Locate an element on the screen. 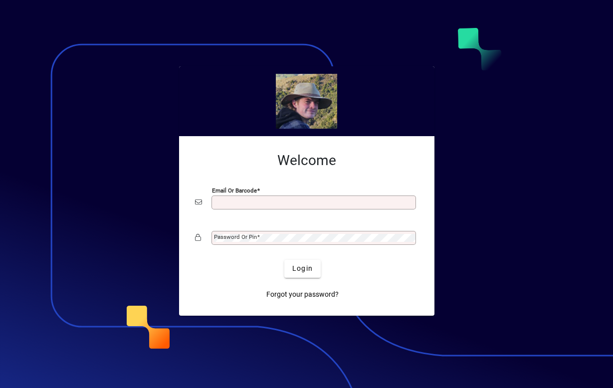  button: Login is located at coordinates (302, 269).